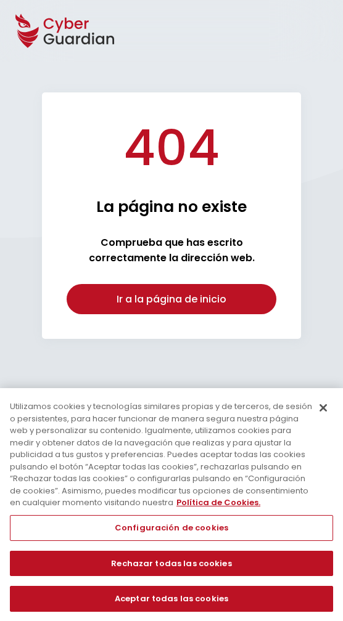  What do you see at coordinates (171, 528) in the screenshot?
I see `button: Configuración de cookies` at bounding box center [171, 528].